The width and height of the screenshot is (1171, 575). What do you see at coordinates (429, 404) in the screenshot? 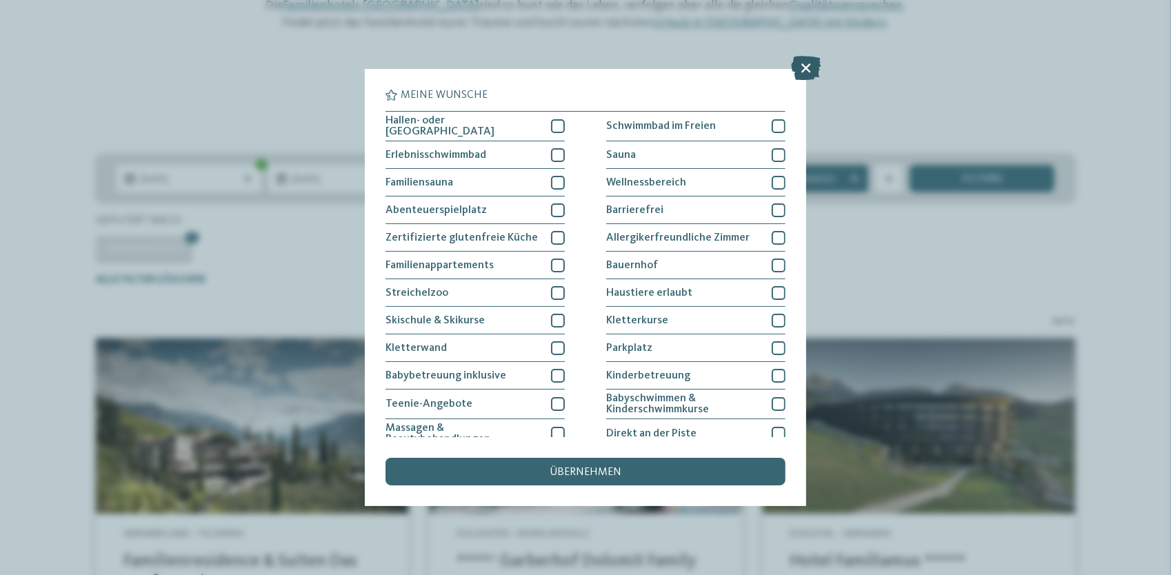
I see `span: Teenie-Angebote` at bounding box center [429, 404].